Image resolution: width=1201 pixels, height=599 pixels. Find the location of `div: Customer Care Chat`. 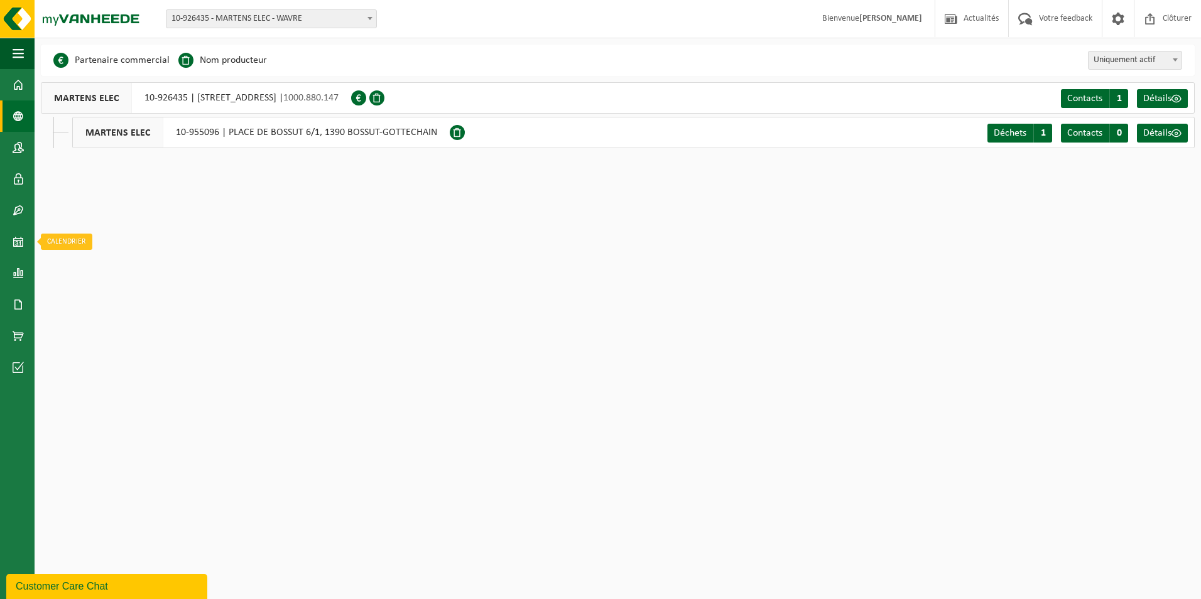

div: Customer Care Chat is located at coordinates (100, 15).